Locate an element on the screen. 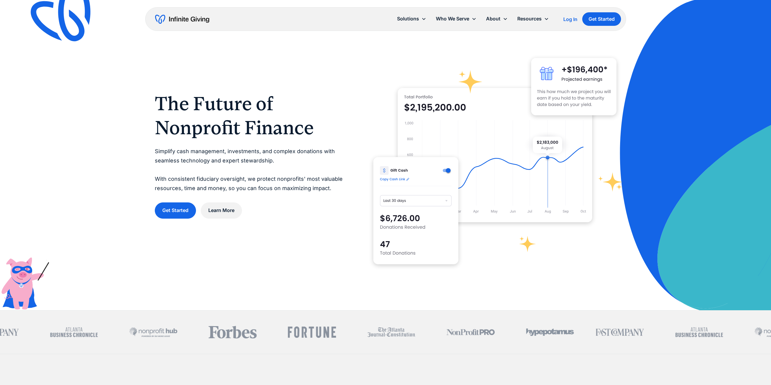  h1: The Future of Nonprofit Finance is located at coordinates (252, 116).